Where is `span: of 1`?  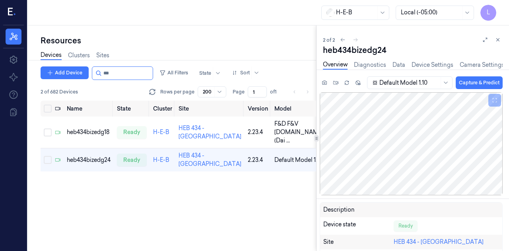
span: of 1 is located at coordinates (277, 92).